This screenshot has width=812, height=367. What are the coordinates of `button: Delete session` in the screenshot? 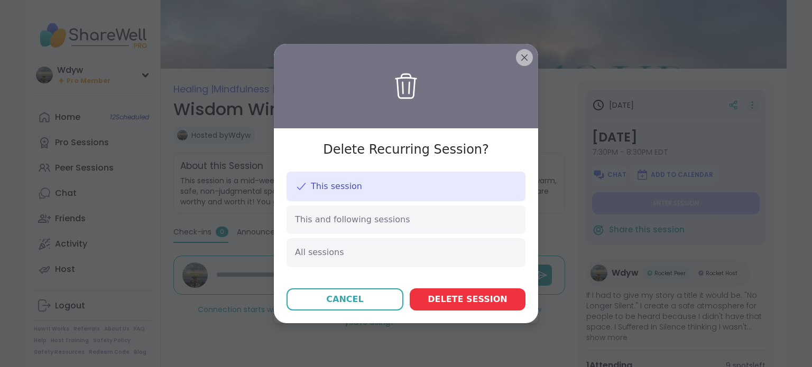 It's located at (467, 300).